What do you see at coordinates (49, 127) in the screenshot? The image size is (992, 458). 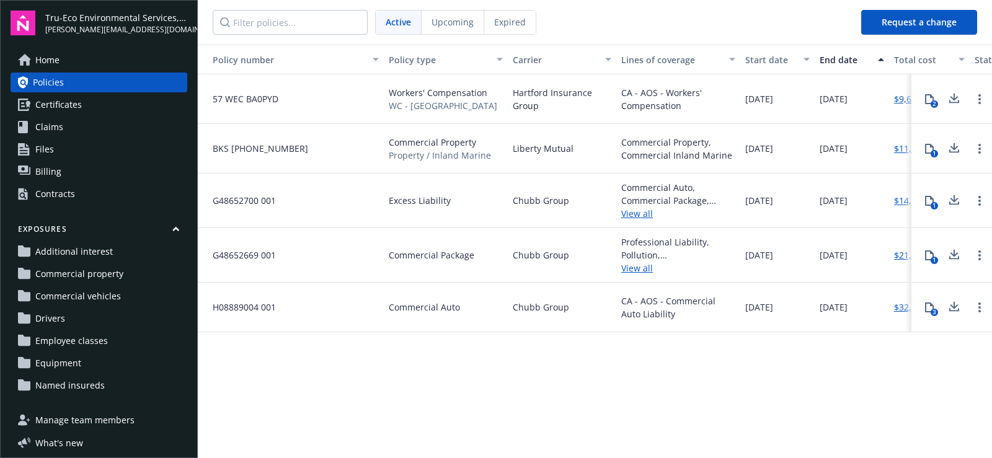 I see `span: Claims` at bounding box center [49, 127].